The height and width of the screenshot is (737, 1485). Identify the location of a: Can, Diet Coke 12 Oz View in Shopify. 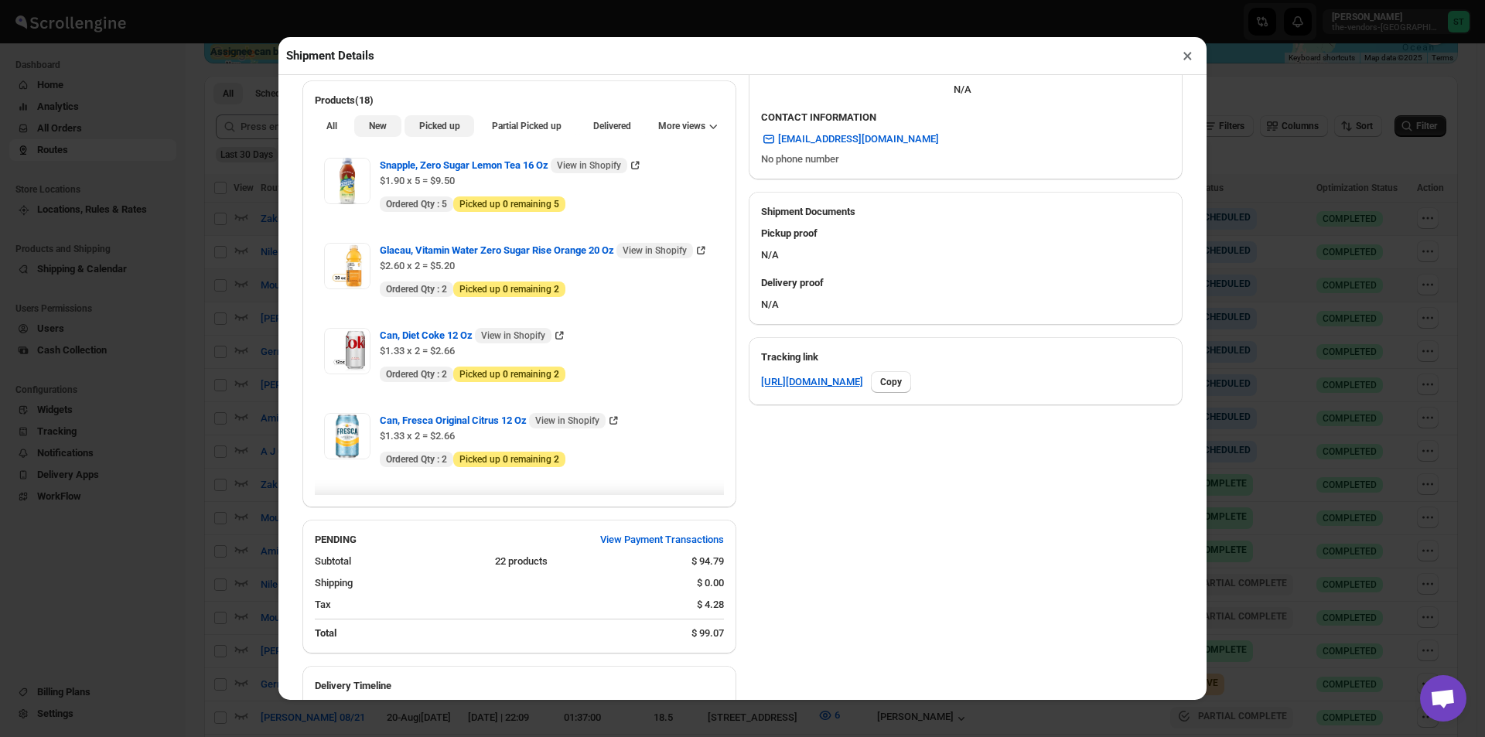
(473, 335).